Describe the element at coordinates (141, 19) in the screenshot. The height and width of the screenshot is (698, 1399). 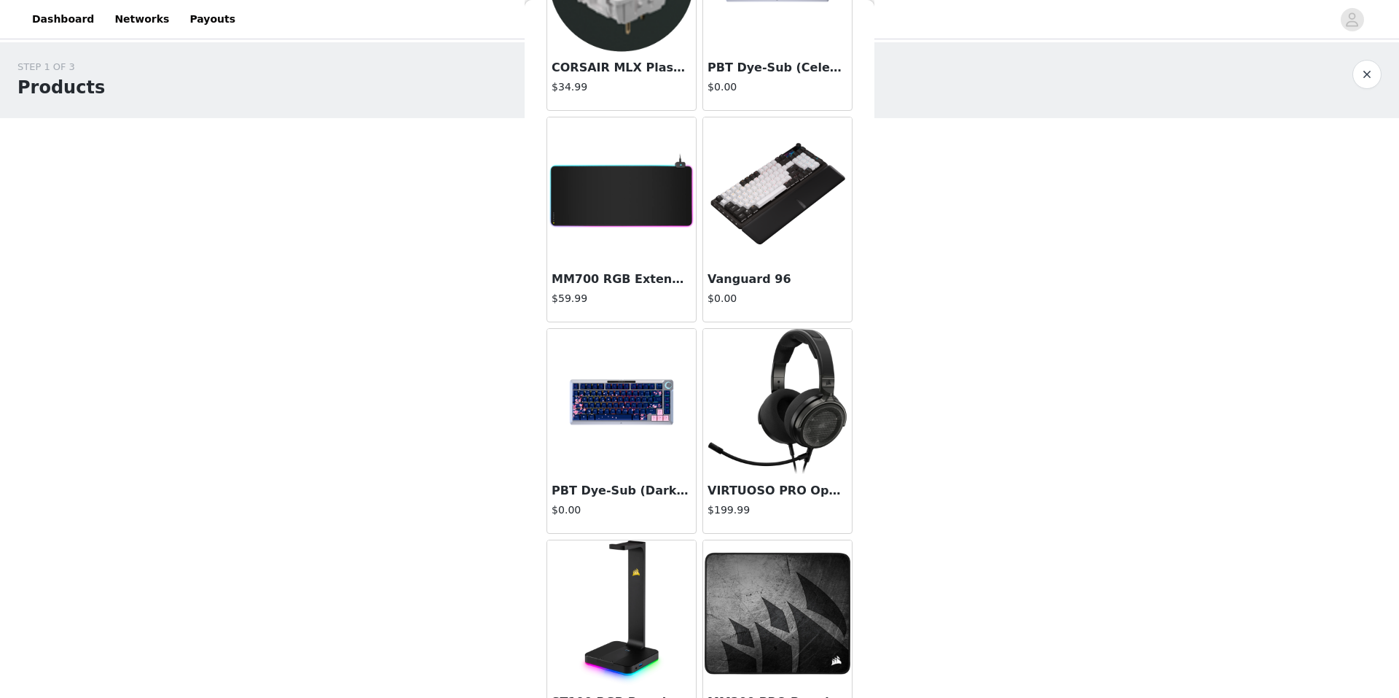
I see `a: Networks` at that location.